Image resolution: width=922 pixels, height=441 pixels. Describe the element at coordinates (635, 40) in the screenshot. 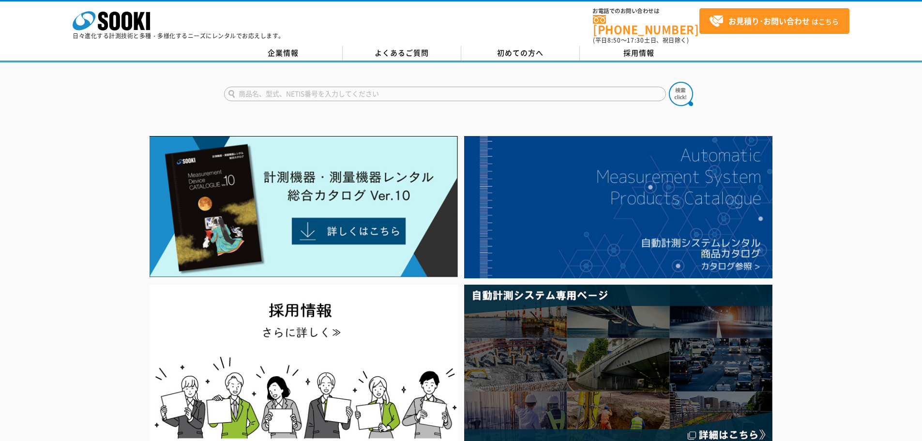

I see `span: 17:30` at that location.